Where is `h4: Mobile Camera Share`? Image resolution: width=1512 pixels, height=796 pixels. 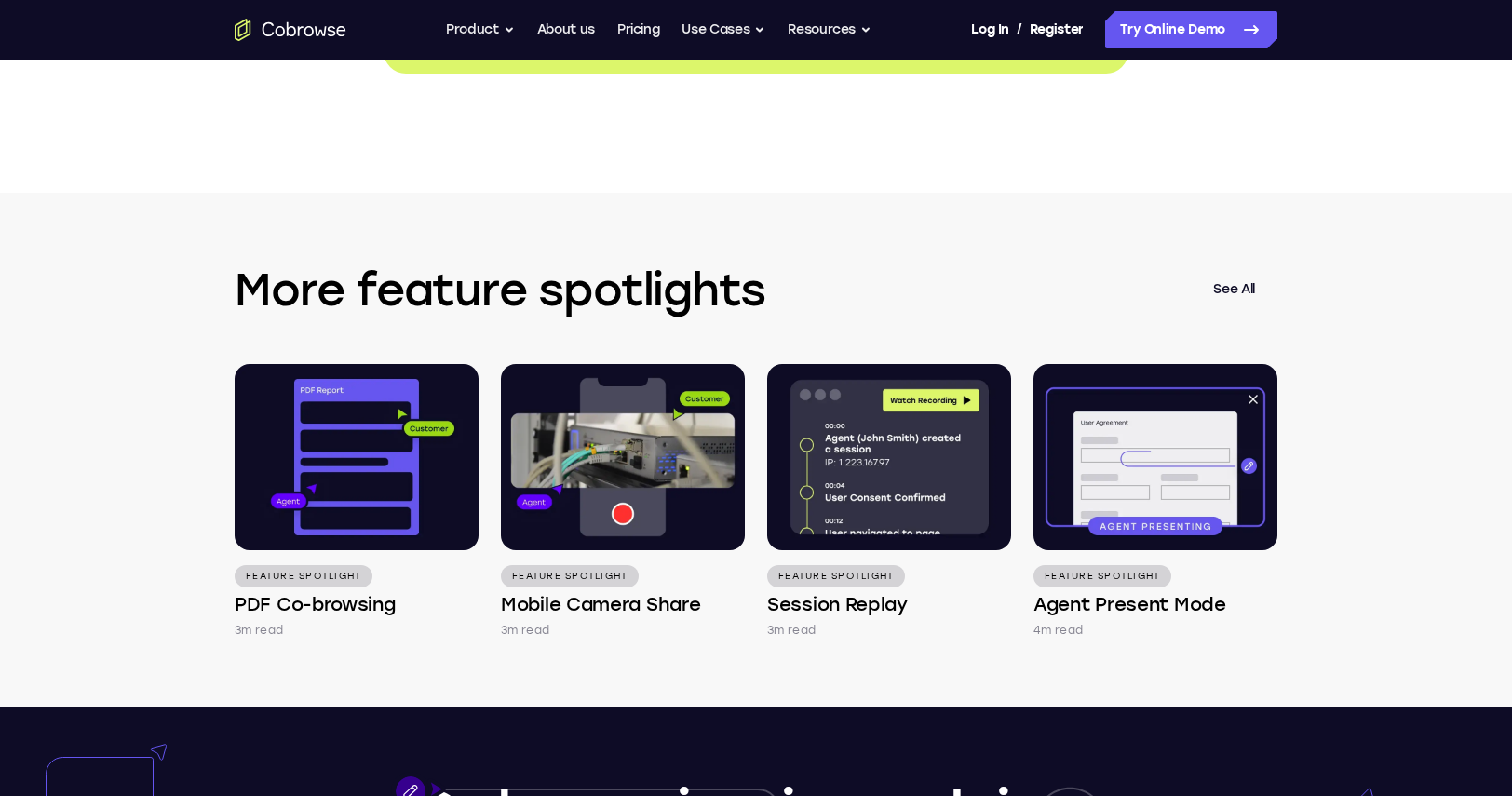
h4: Mobile Camera Share is located at coordinates (600, 604).